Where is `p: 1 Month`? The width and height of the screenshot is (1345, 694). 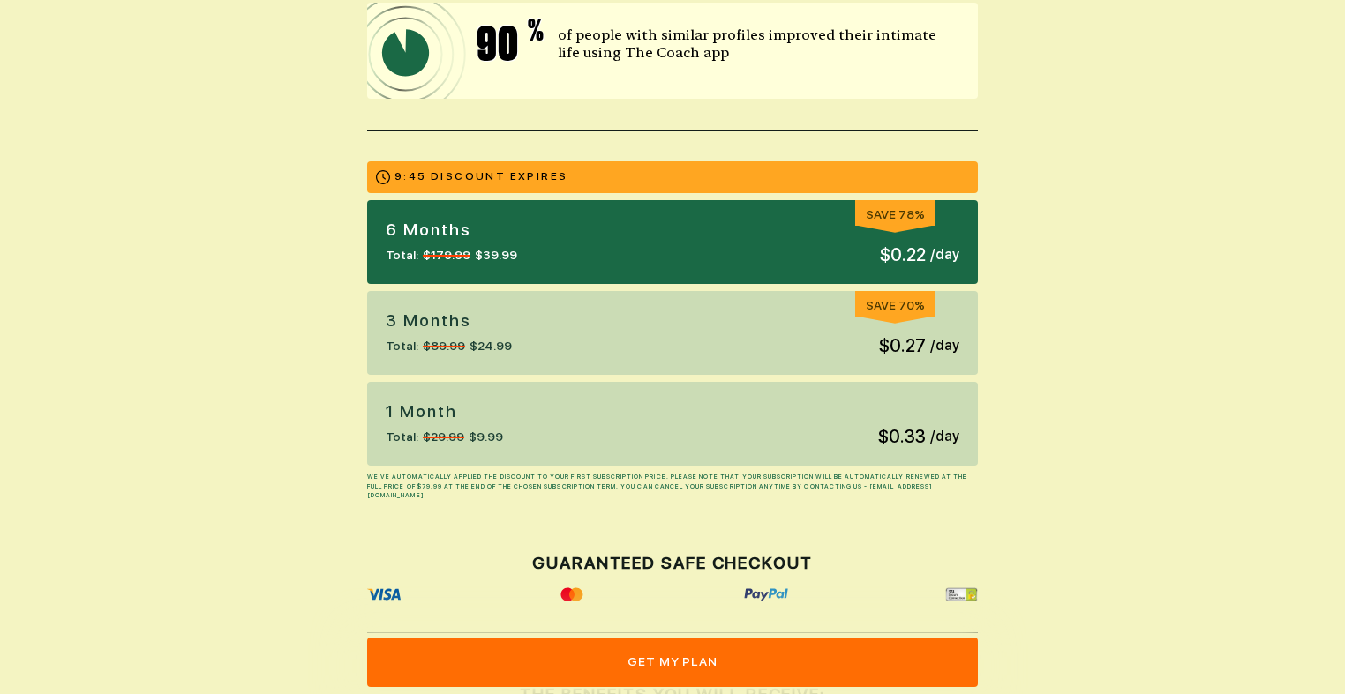 p: 1 Month is located at coordinates (444, 412).